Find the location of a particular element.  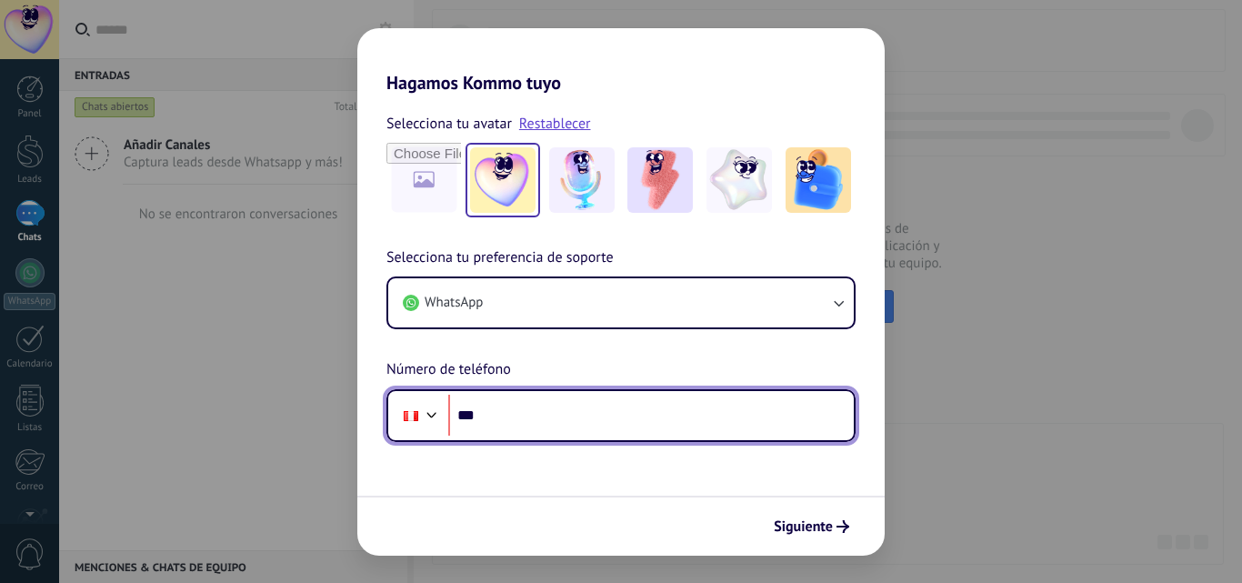

span: Siguiente is located at coordinates (803, 527).